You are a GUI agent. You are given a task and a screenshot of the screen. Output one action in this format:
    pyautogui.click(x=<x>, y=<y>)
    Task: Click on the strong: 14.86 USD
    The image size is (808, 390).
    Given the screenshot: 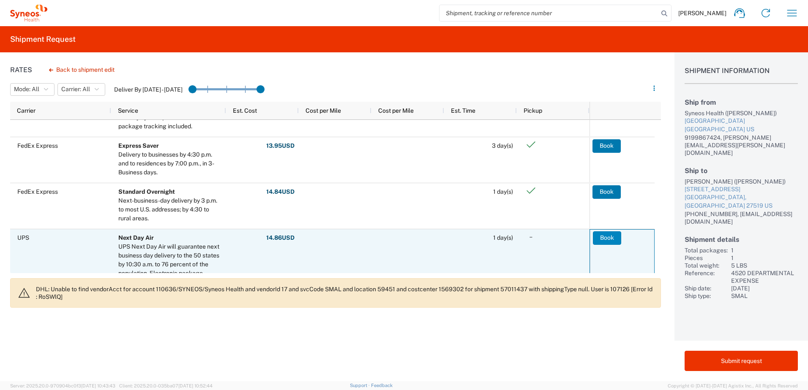 What is the action you would take?
    pyautogui.click(x=280, y=238)
    